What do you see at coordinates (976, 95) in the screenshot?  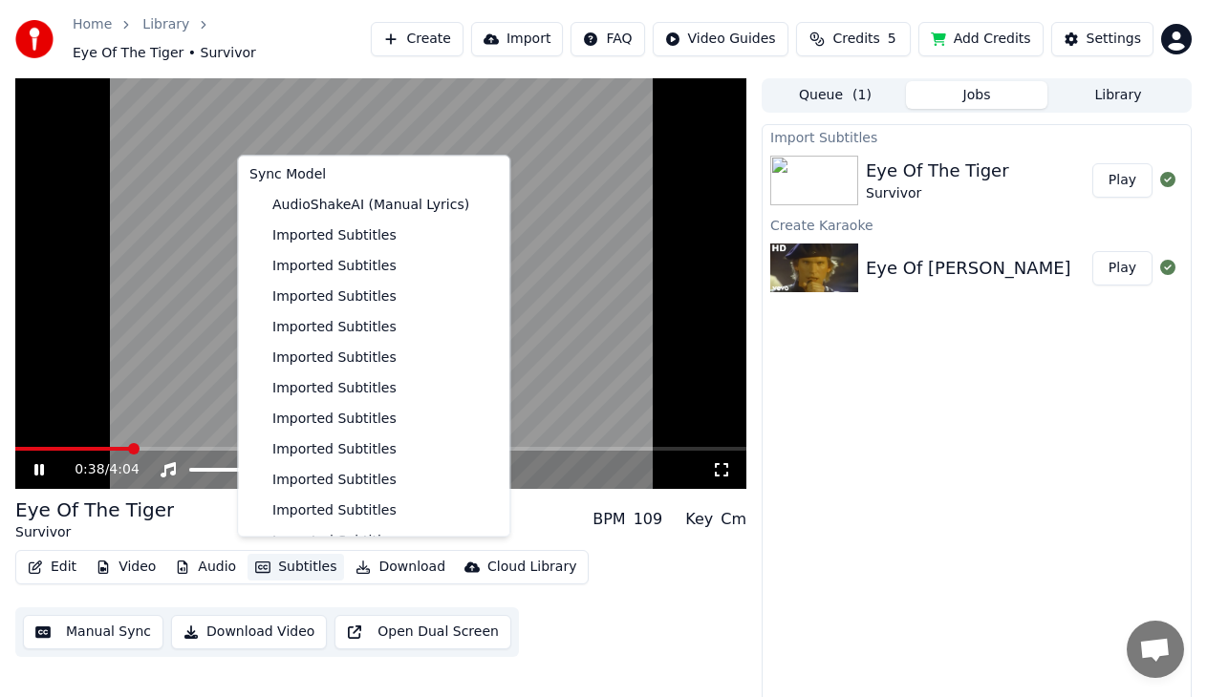 I see `button: Jobs` at bounding box center [976, 95].